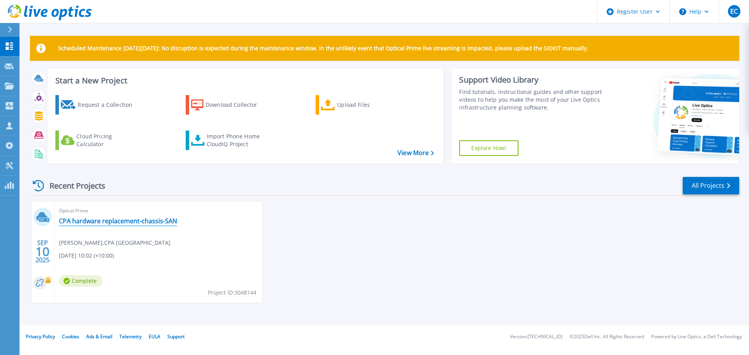 The width and height of the screenshot is (749, 355). I want to click on h3: Start a New Project, so click(245, 81).